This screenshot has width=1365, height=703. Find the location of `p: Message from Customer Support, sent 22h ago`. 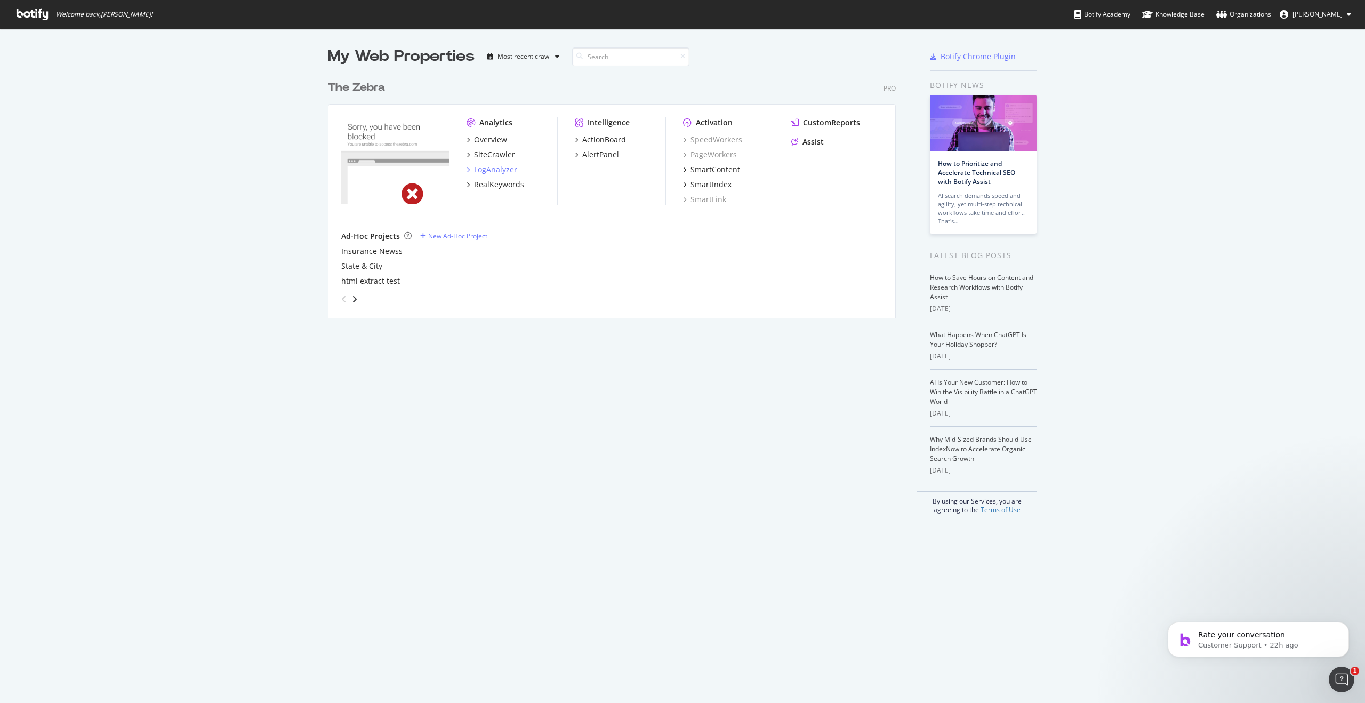

p: Message from Customer Support, sent 22h ago is located at coordinates (115, 46).